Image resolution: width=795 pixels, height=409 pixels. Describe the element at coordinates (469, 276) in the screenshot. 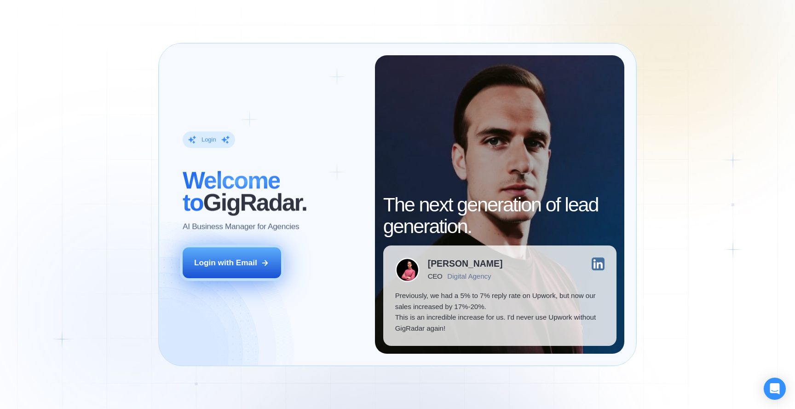

I see `div: Digital Agency` at that location.